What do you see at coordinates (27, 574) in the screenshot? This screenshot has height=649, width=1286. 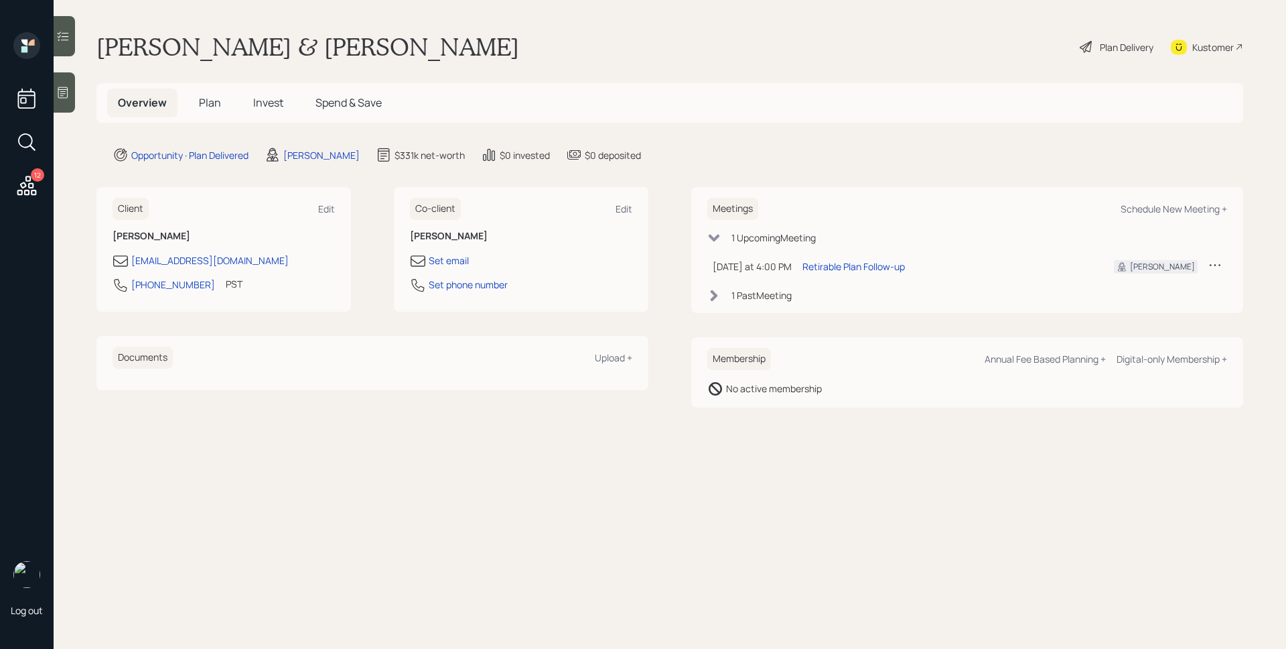 I see `img: james-distasi-headshot.png` at bounding box center [27, 574].